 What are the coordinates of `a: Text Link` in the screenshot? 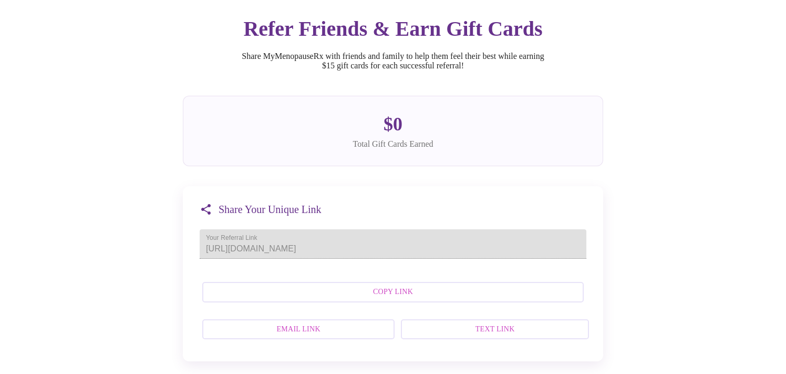 It's located at (493, 329).